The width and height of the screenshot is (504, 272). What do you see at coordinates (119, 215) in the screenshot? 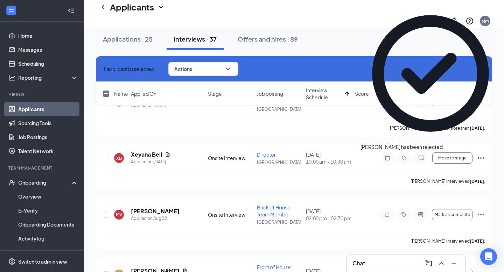
I see `div: MV` at bounding box center [119, 215].